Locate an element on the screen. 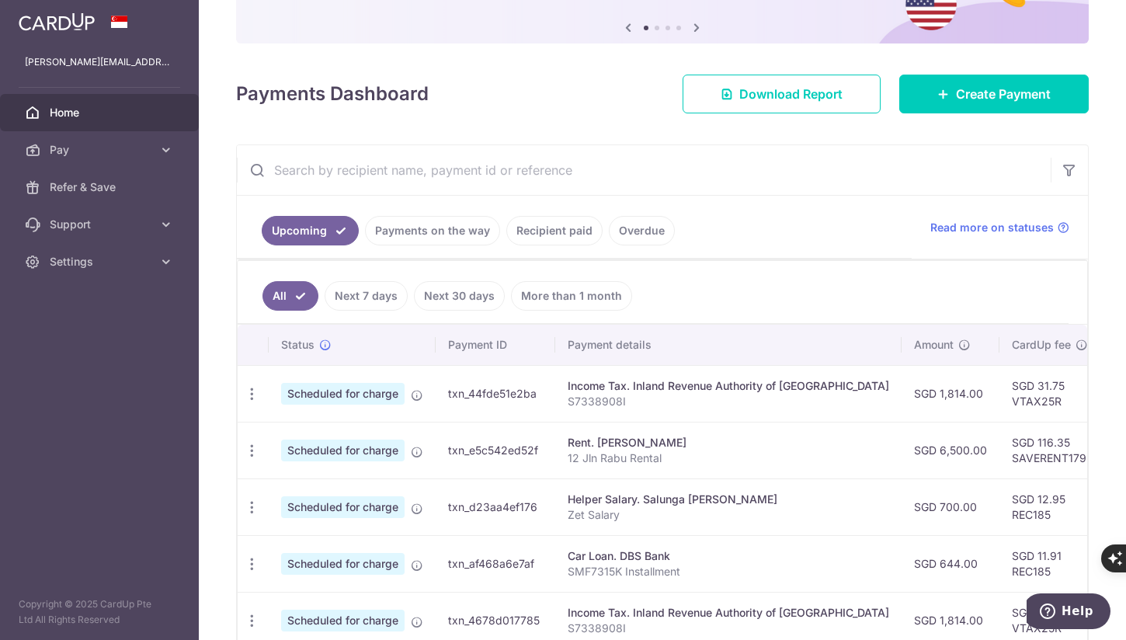 The height and width of the screenshot is (640, 1126). a: Download Report is located at coordinates (781, 94).